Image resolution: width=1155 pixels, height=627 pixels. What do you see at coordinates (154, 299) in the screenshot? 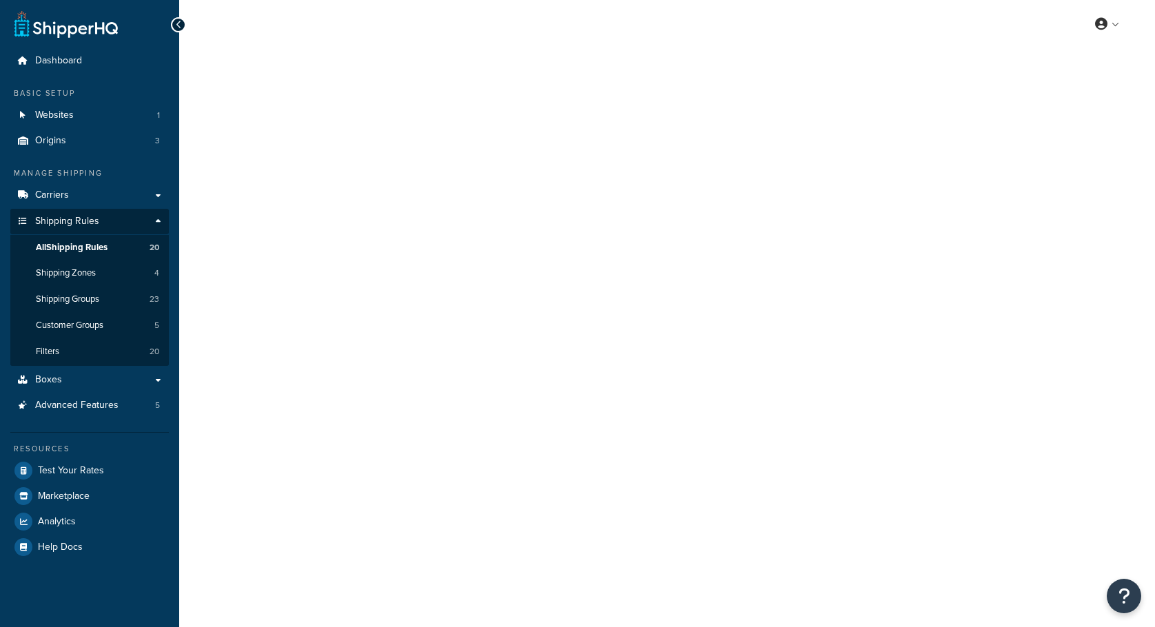
I see `span: 23` at bounding box center [154, 299].